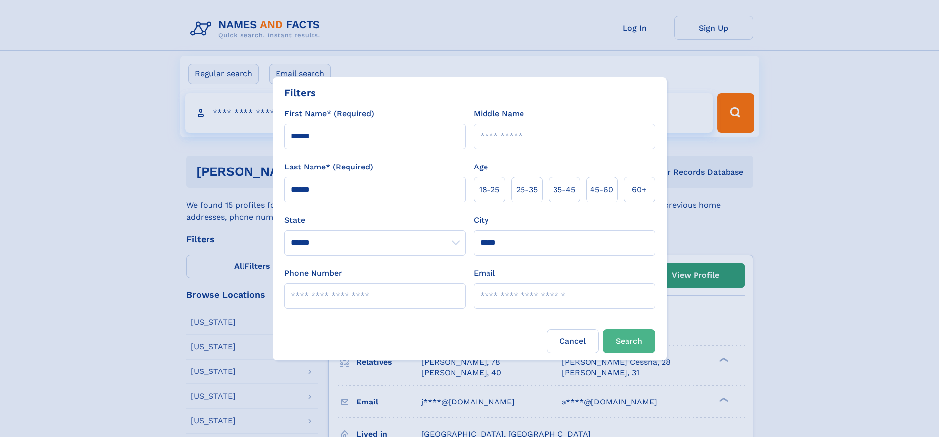 This screenshot has height=437, width=939. Describe the element at coordinates (375, 220) in the screenshot. I see `label: State` at that location.